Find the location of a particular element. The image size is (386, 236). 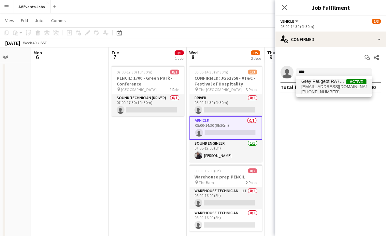

span: Tue is located at coordinates (115, 53).